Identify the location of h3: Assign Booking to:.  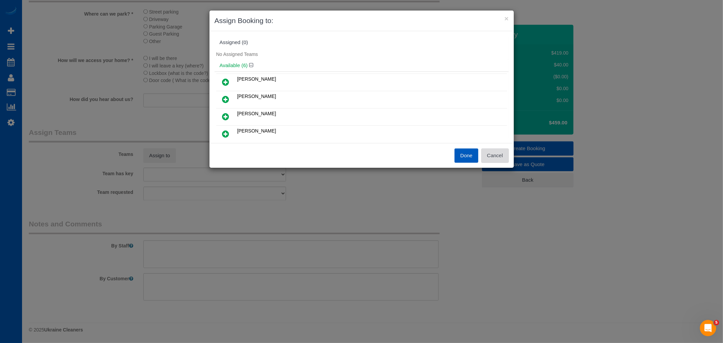
(362, 21).